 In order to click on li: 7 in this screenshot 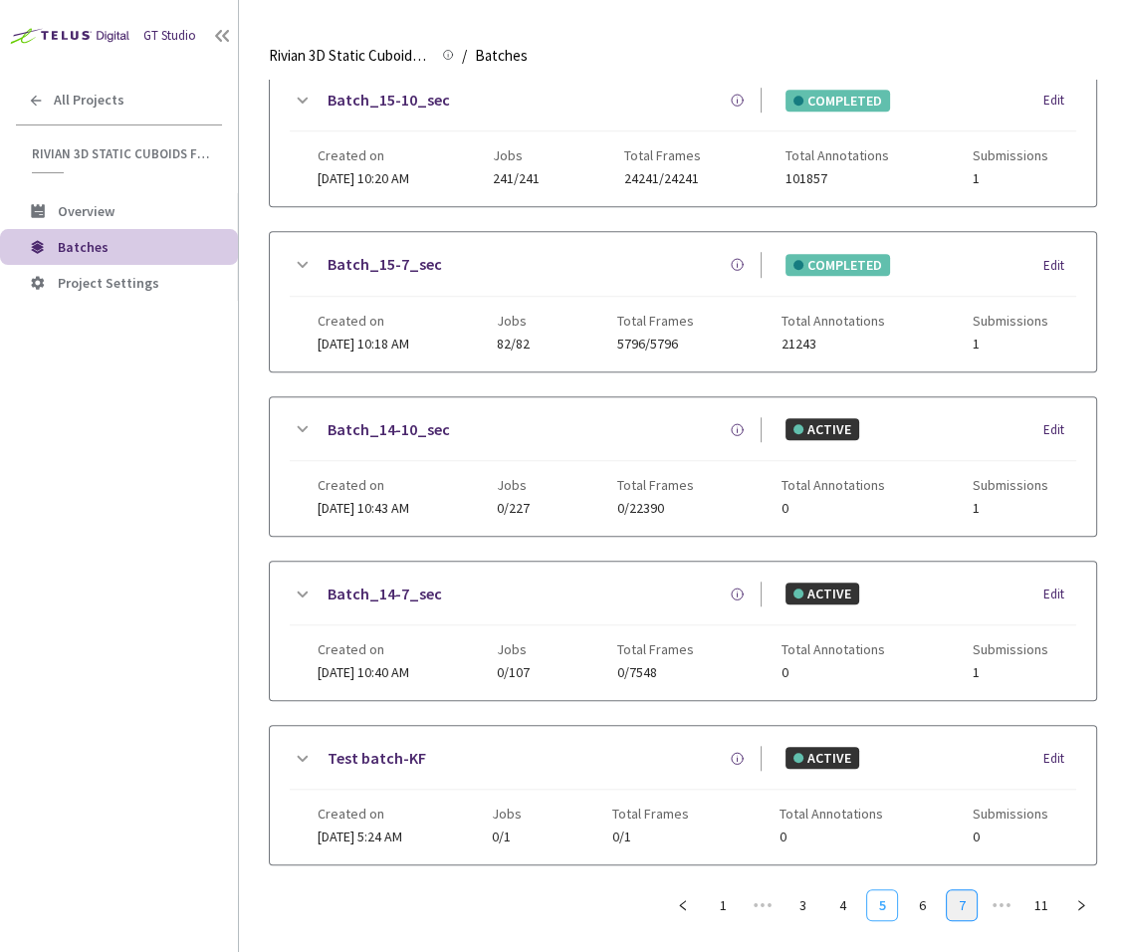, I will do `click(962, 905)`.